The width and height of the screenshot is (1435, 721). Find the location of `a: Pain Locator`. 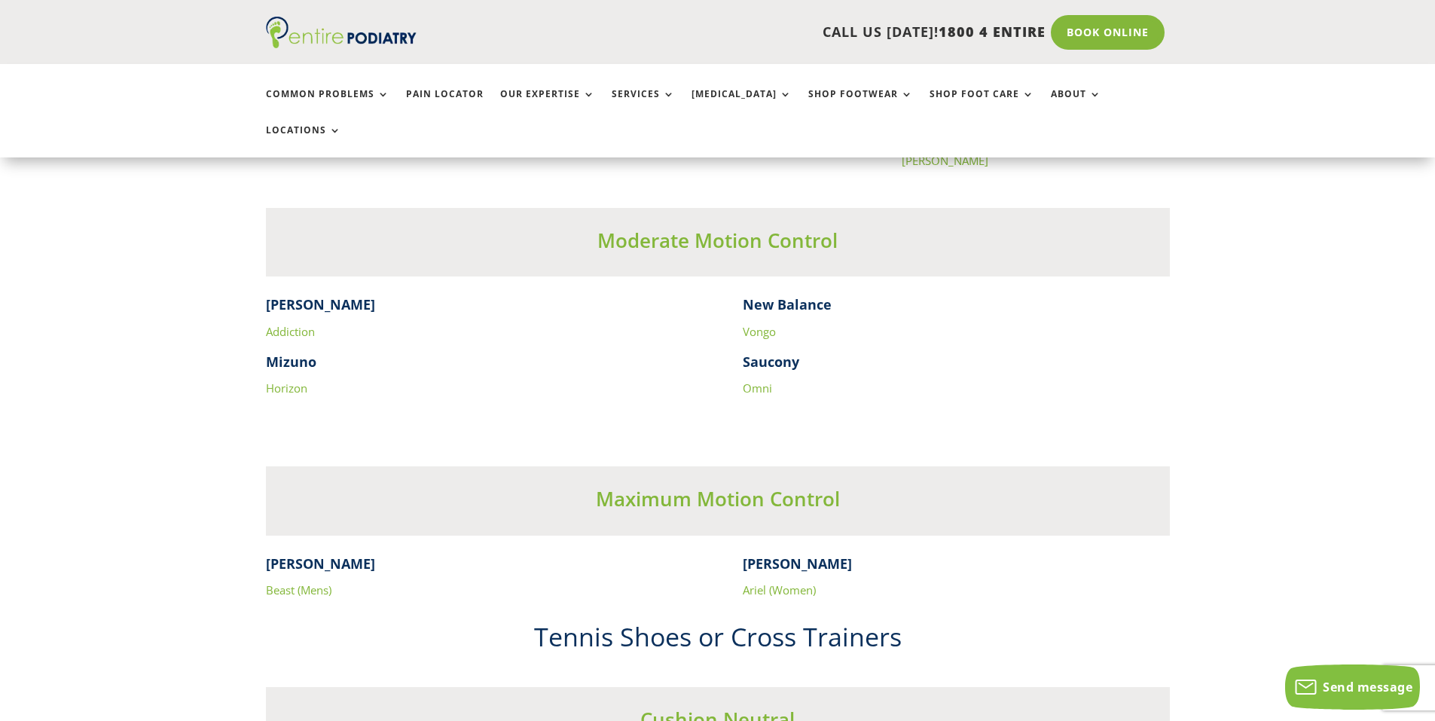

a: Pain Locator is located at coordinates (444, 105).